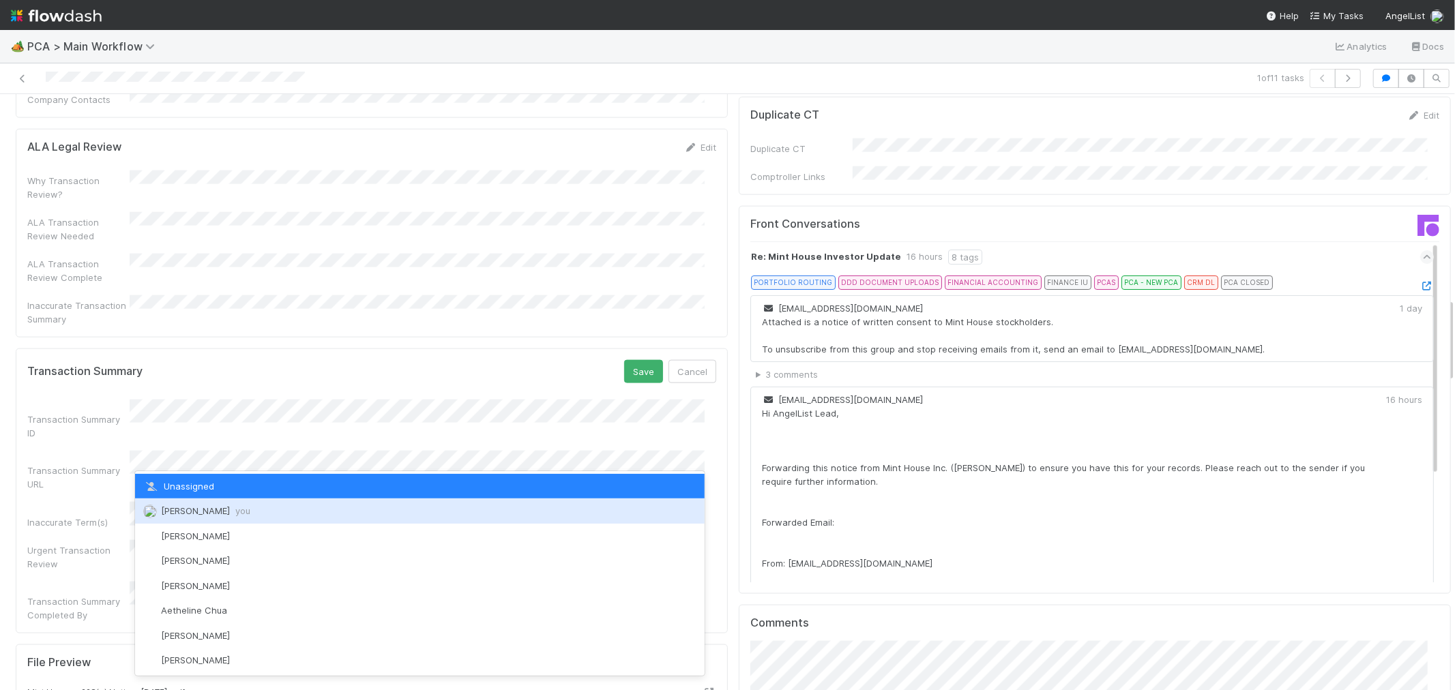 This screenshot has width=1455, height=690. What do you see at coordinates (826, 257) in the screenshot?
I see `strong: Re: Mint House Investor Update` at bounding box center [826, 257].